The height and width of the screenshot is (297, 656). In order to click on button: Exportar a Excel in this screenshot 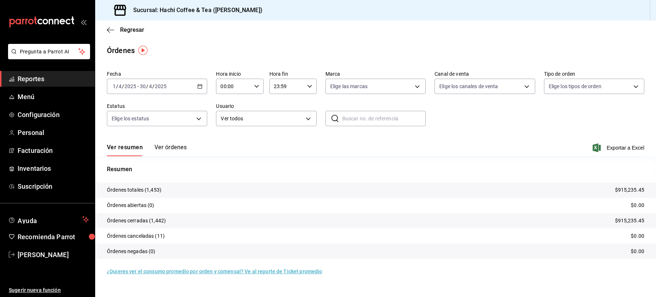, I will do `click(619, 148)`.